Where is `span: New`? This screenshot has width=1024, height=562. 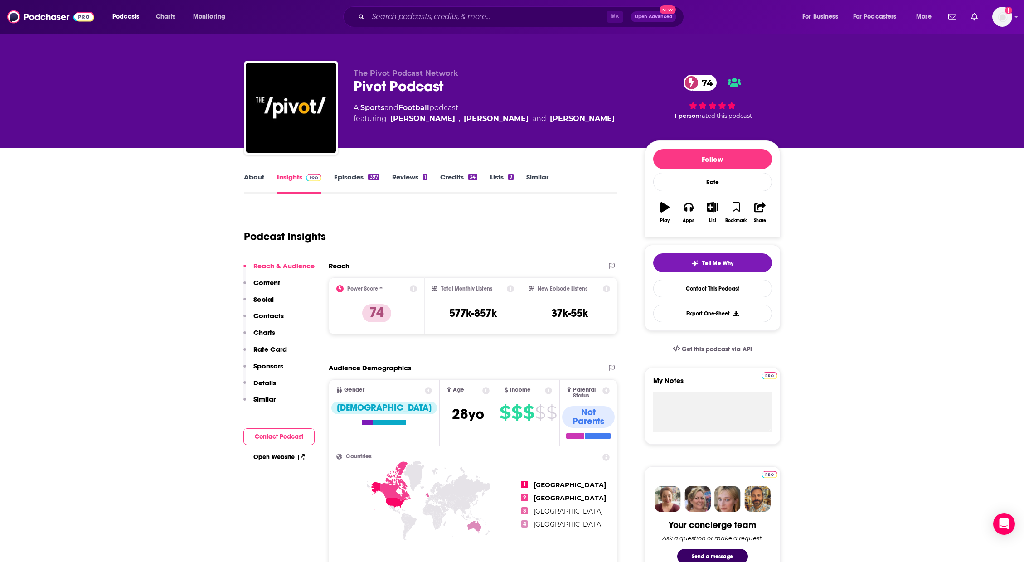 span: New is located at coordinates (668, 10).